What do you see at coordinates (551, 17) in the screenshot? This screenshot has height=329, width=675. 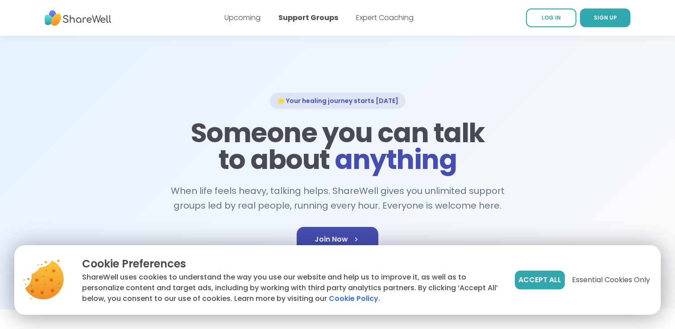 I see `span: LOG IN` at bounding box center [551, 17].